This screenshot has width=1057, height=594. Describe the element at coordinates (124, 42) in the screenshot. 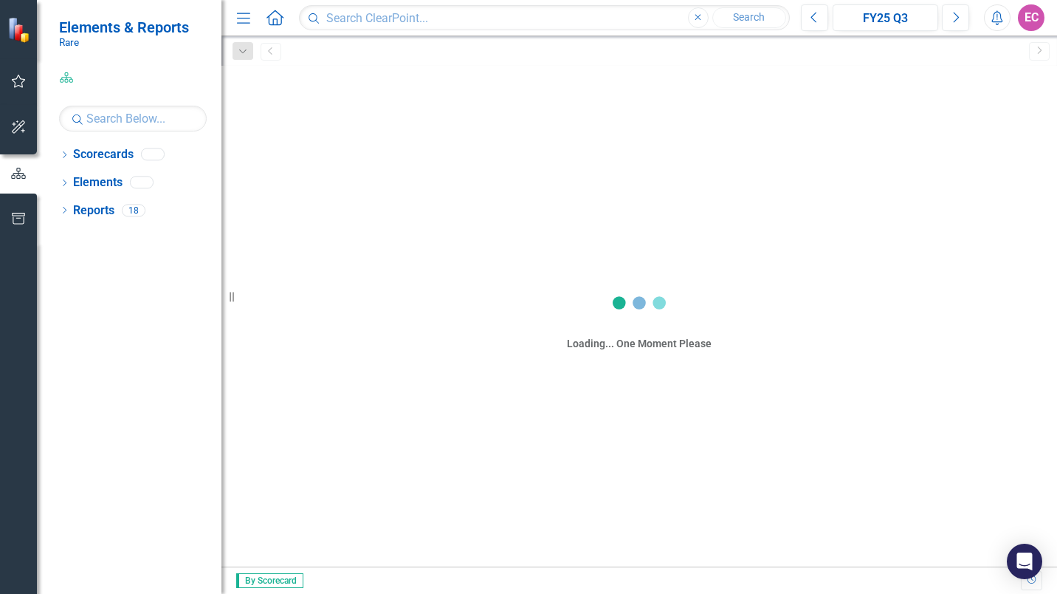

I see `small: Rare` at that location.